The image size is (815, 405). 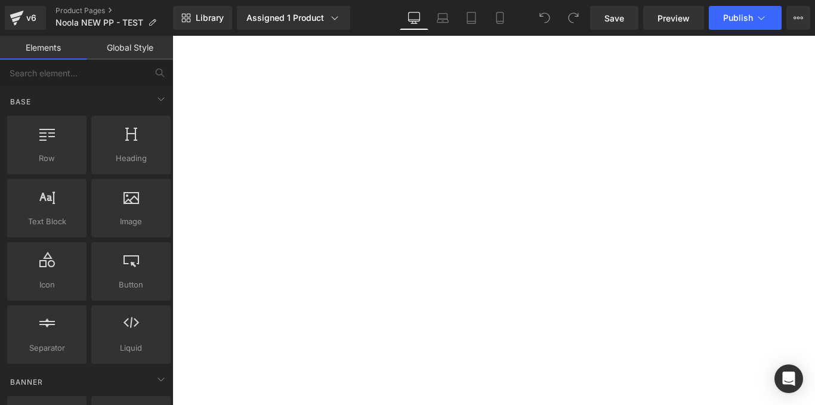 What do you see at coordinates (745, 18) in the screenshot?
I see `button: Publish` at bounding box center [745, 18].